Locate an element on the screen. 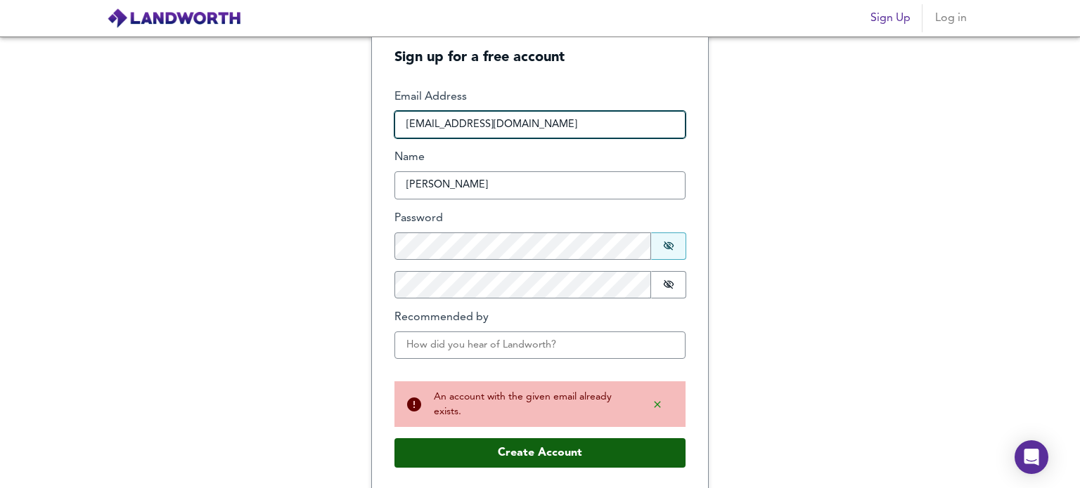 Image resolution: width=1080 pixels, height=488 pixels. div: Open Intercom Messenger is located at coordinates (1031, 458).